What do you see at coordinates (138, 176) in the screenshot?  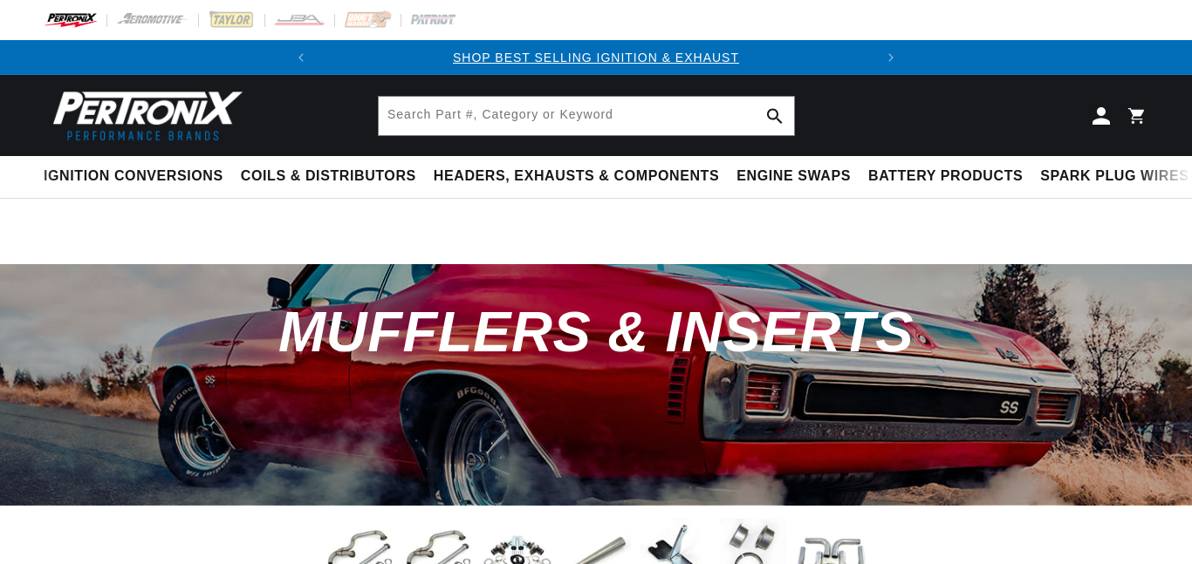 I see `summary: Ignition Conversions` at bounding box center [138, 176].